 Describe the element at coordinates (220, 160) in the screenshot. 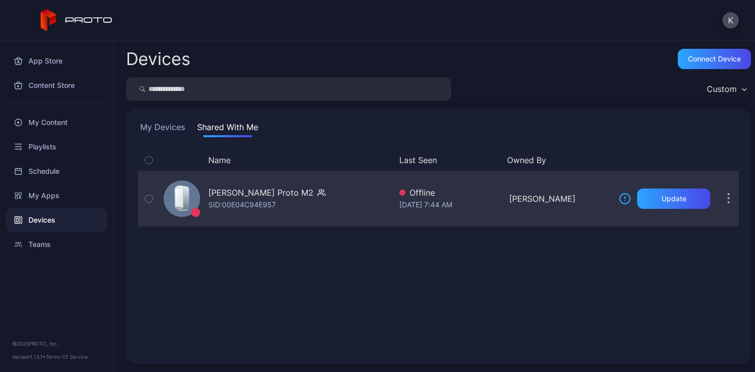

I see `button: Name` at that location.